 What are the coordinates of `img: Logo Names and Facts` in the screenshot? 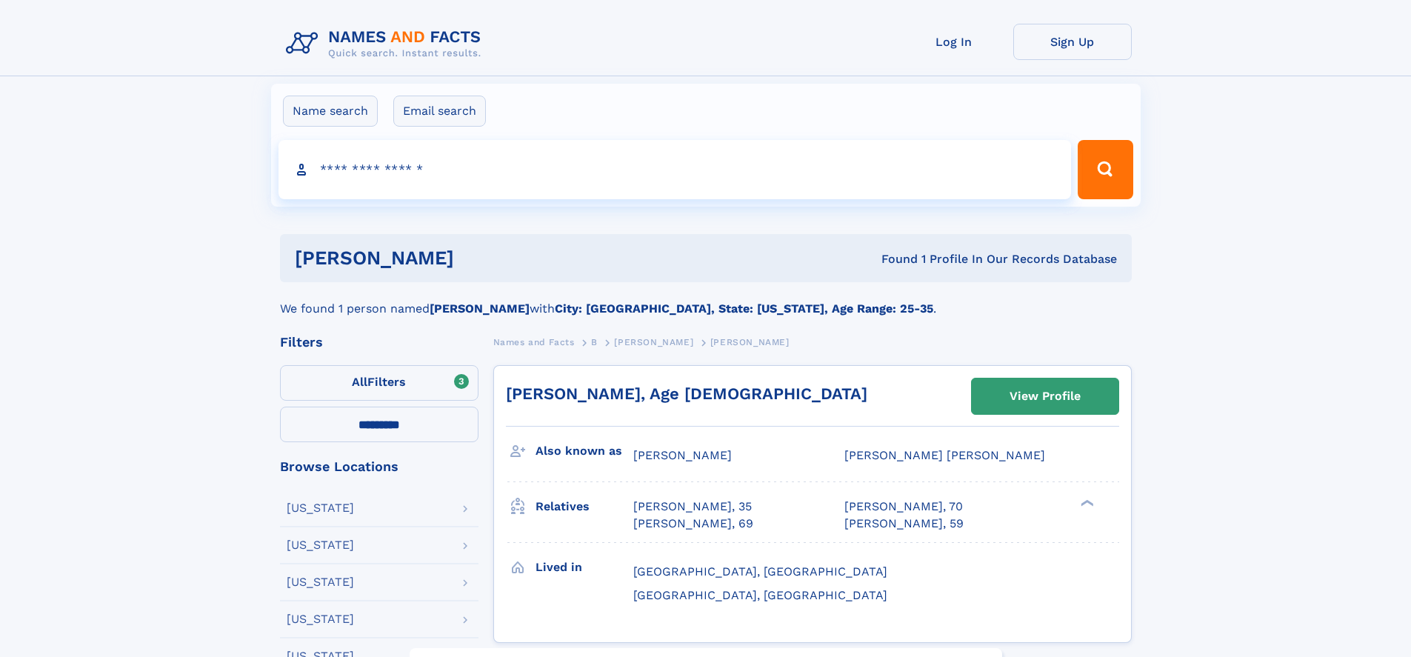 It's located at (387, 44).